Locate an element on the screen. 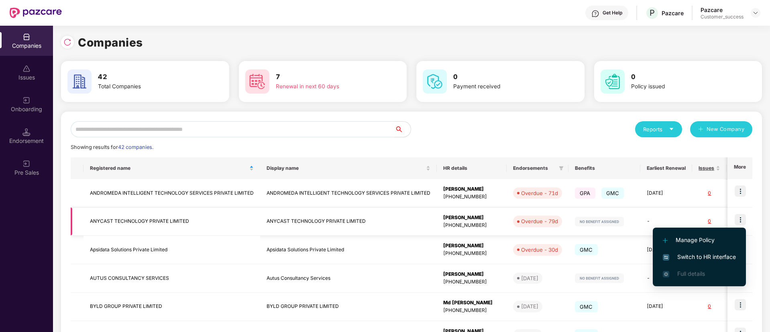 This screenshot has height=332, width=770. span: caret-down is located at coordinates (671, 129).